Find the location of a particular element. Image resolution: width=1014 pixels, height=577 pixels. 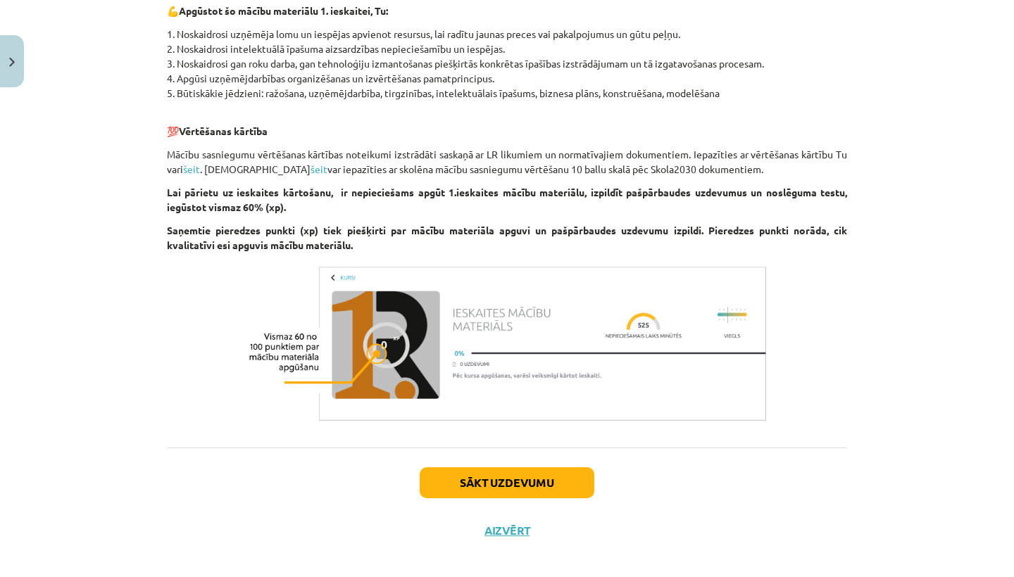

strong: Lai pārietu uz ieskaites kārtošanu, ir nepieciešams apgūt 1.ieskaites mācību materiālu, izpildīt ... is located at coordinates (507, 199).